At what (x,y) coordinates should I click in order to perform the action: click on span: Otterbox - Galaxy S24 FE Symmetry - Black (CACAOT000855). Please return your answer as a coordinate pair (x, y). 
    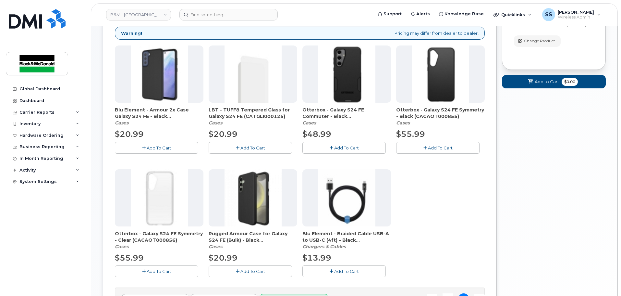
    Looking at the image, I should click on (440, 113).